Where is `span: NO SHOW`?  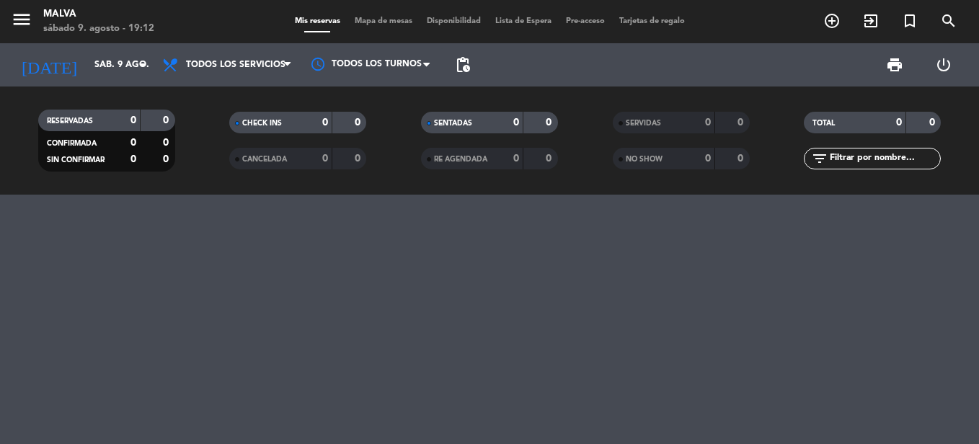 span: NO SHOW is located at coordinates (644, 159).